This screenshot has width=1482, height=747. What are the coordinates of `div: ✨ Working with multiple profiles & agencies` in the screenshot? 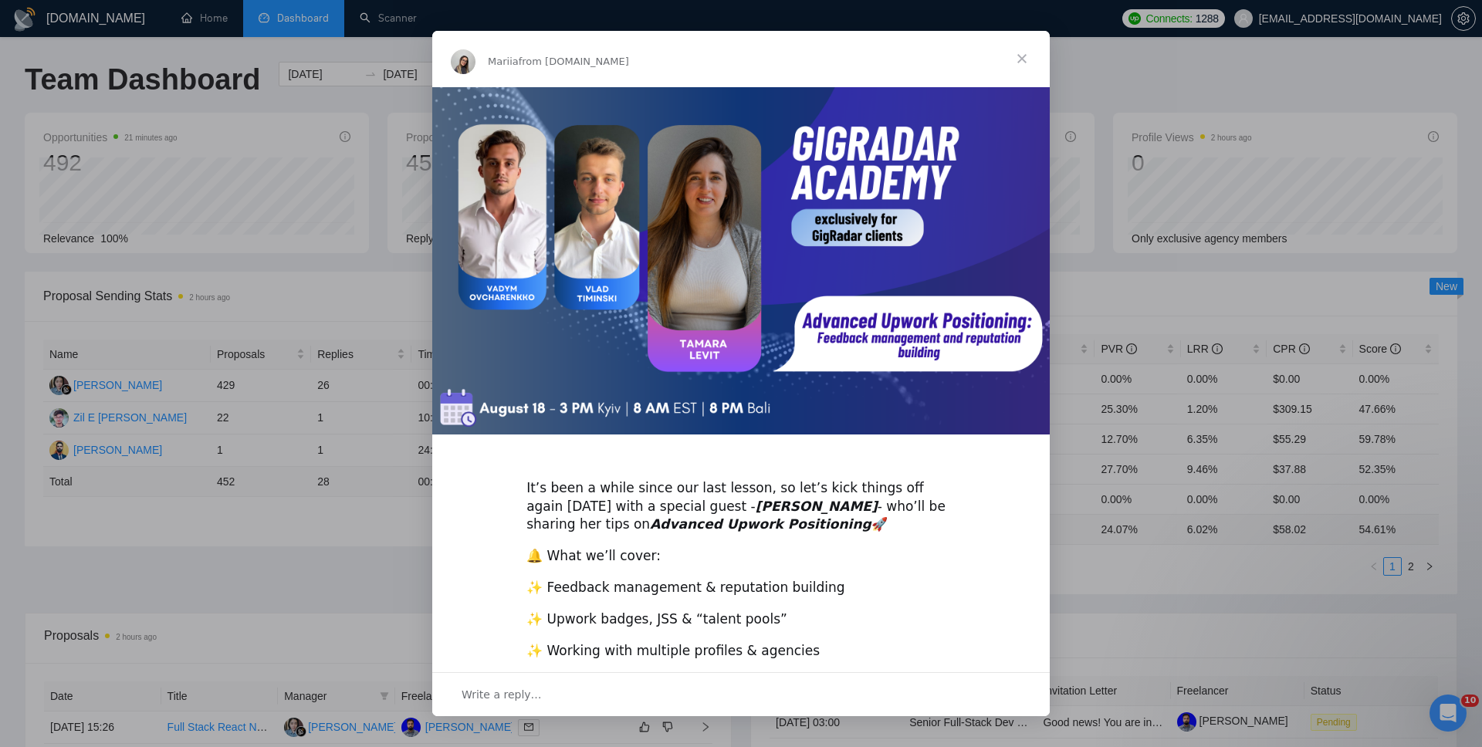 It's located at (741, 651).